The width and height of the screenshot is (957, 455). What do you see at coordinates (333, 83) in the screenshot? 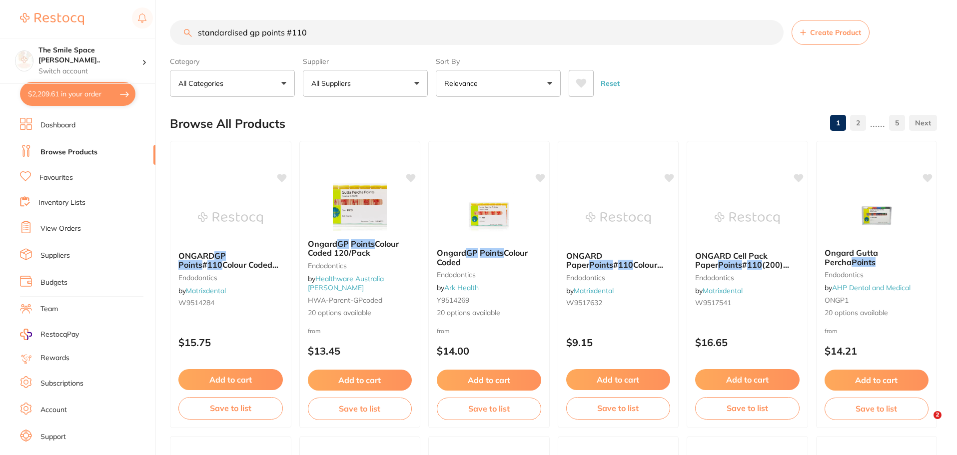
I see `p: All Suppliers` at bounding box center [333, 83].